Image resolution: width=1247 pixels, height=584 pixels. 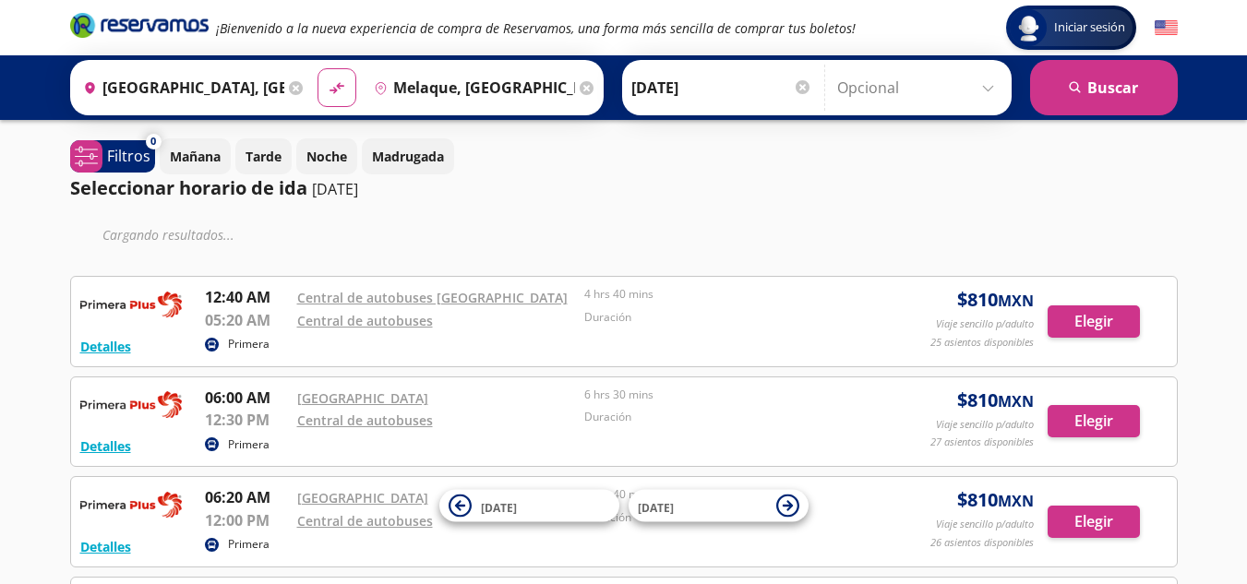 I want to click on a: Brand Logo, so click(x=139, y=28).